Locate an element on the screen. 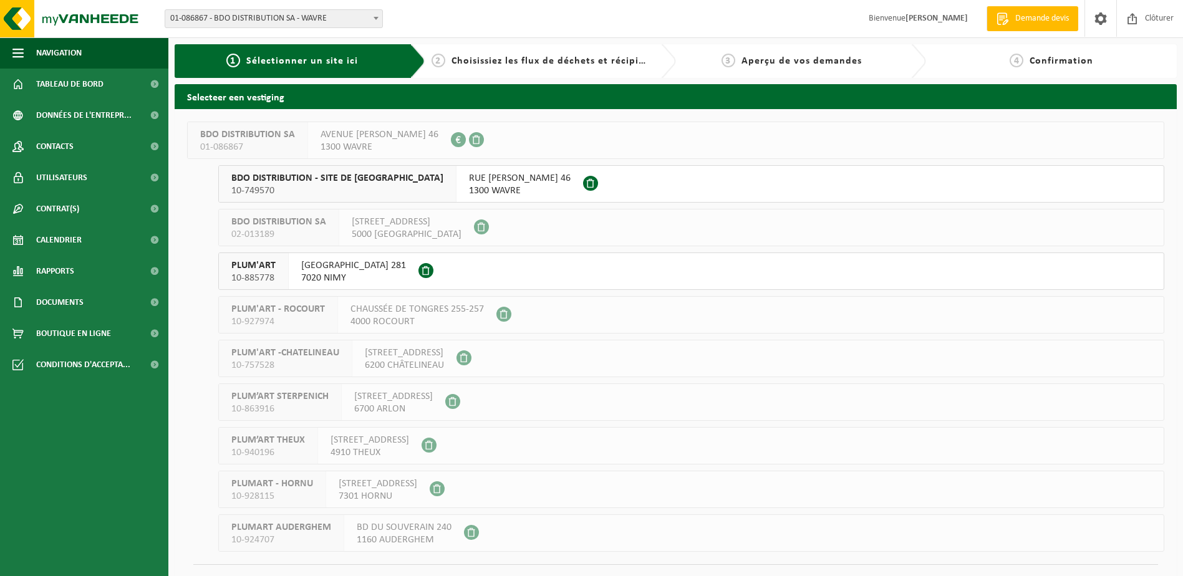  span: Rapports is located at coordinates (55, 271).